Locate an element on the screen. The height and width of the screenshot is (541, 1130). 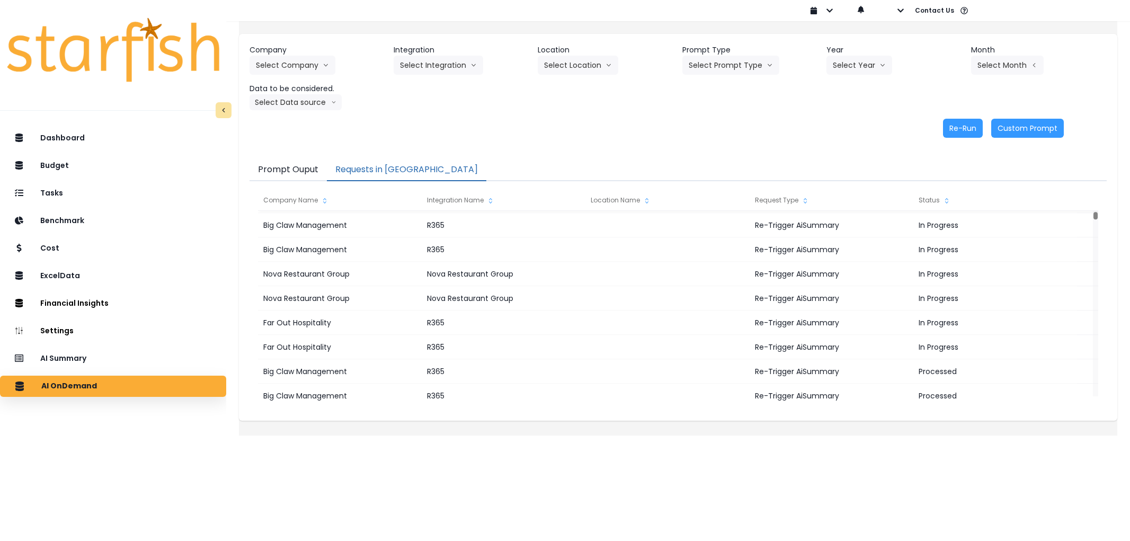
div: Request Type is located at coordinates (831, 200).